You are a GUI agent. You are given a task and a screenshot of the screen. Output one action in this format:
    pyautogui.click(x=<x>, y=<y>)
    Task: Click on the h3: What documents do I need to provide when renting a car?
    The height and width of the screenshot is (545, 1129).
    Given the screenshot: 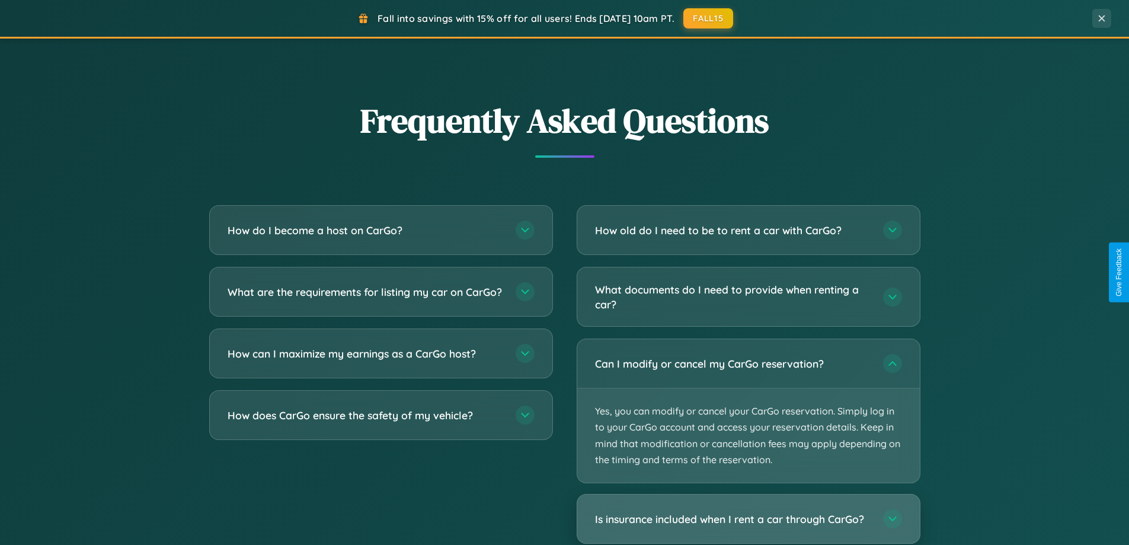 What is the action you would take?
    pyautogui.click(x=733, y=296)
    